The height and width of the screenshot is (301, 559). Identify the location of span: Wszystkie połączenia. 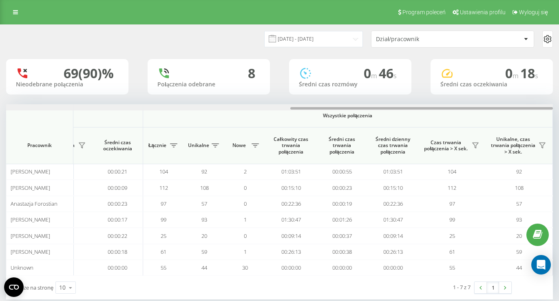
(348, 116).